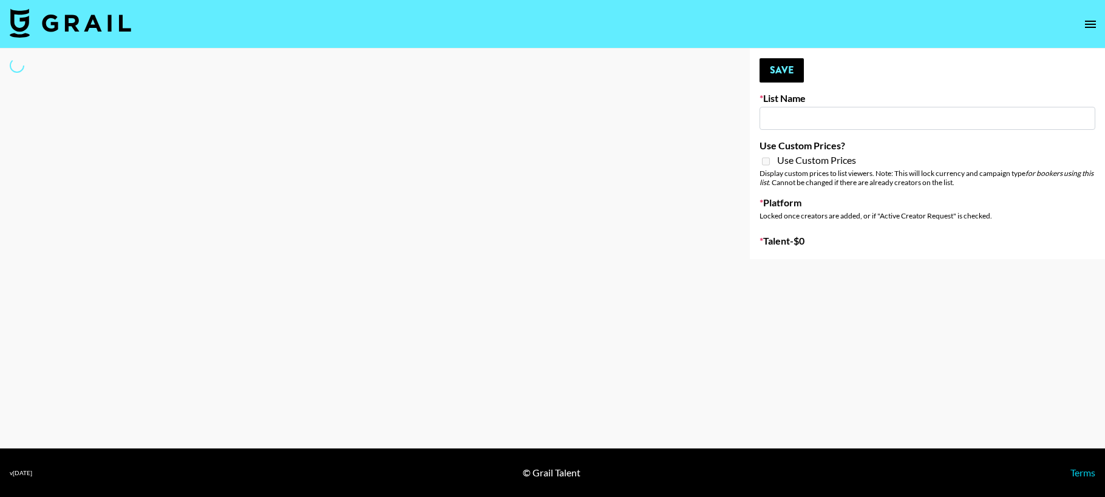  Describe the element at coordinates (927, 98) in the screenshot. I see `label: List Name` at that location.